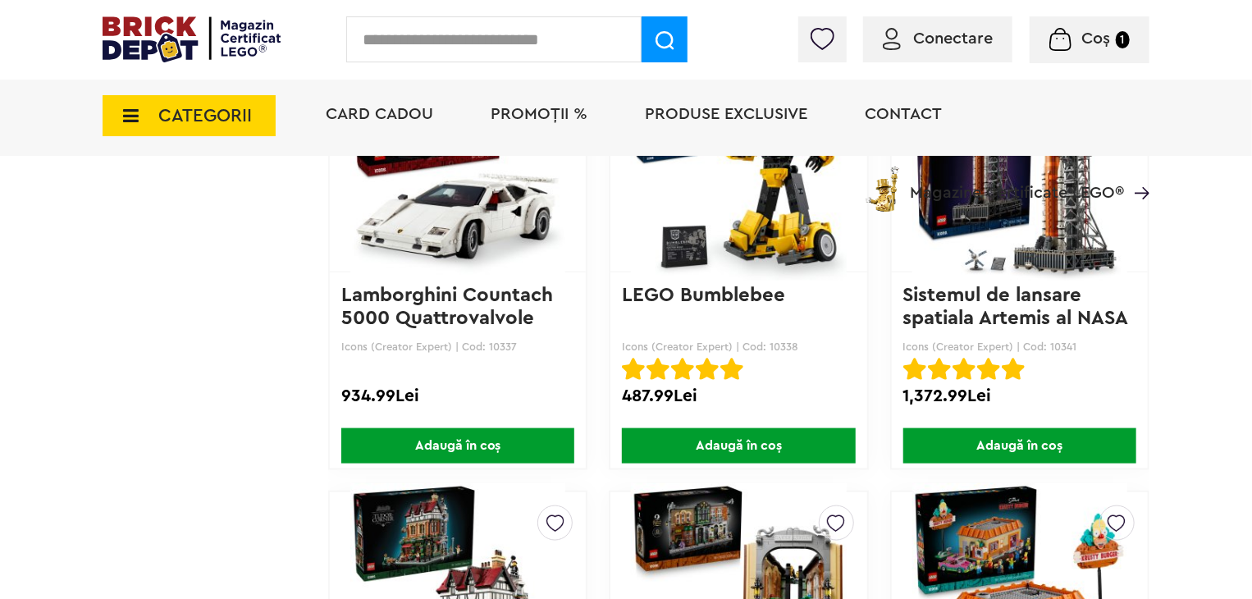 The image size is (1252, 599). I want to click on a: LEGO Bumblebee, so click(703, 295).